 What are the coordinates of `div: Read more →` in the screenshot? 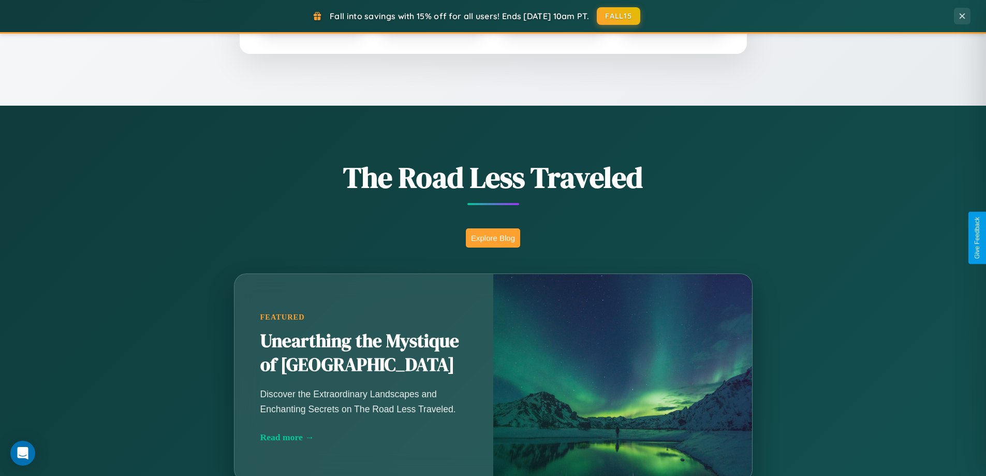 It's located at (364, 437).